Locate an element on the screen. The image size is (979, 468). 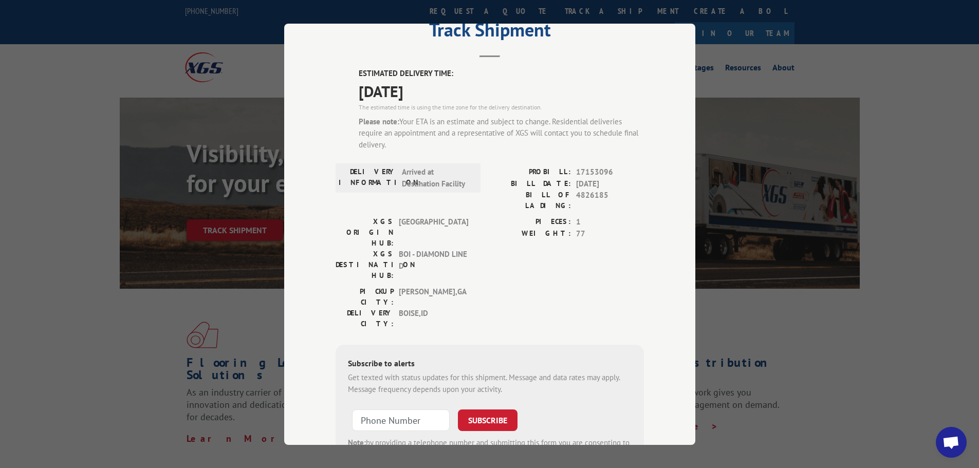
label: DELIVERY INFORMATION: is located at coordinates (368, 178).